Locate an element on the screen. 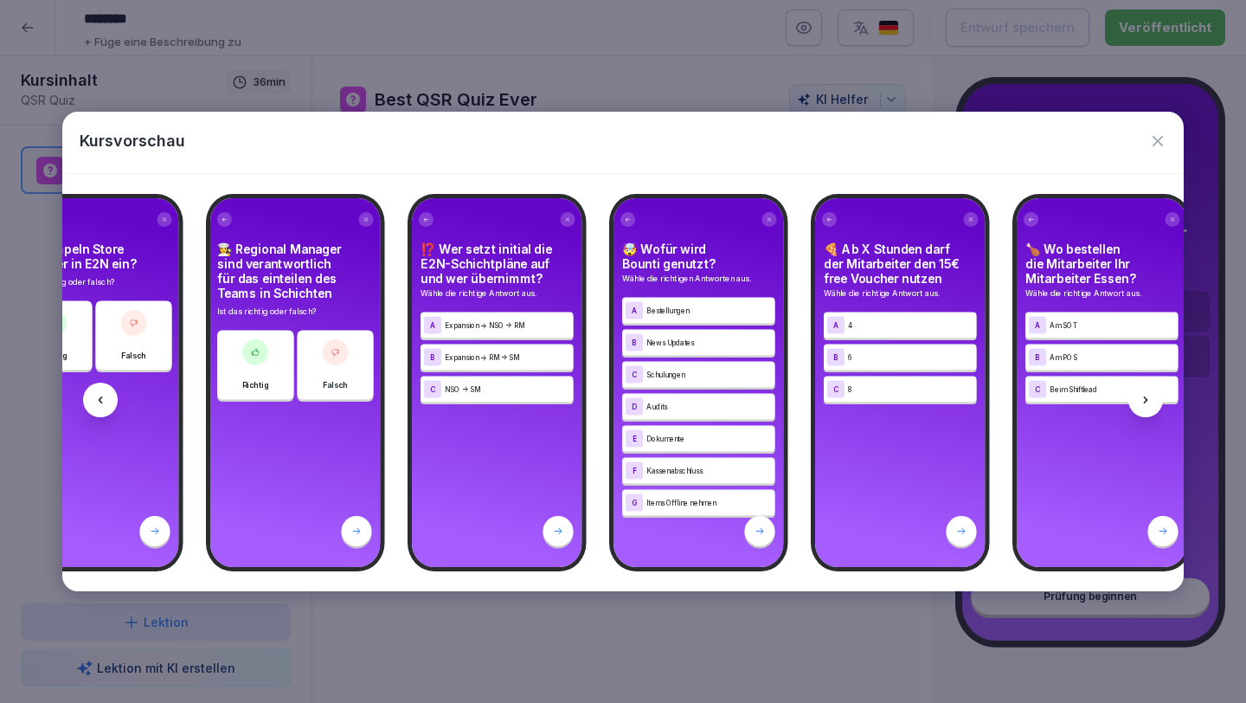 This screenshot has width=1246, height=703. h4: 🤯 Wofür wird Bounti genutzt? is located at coordinates (698, 256).